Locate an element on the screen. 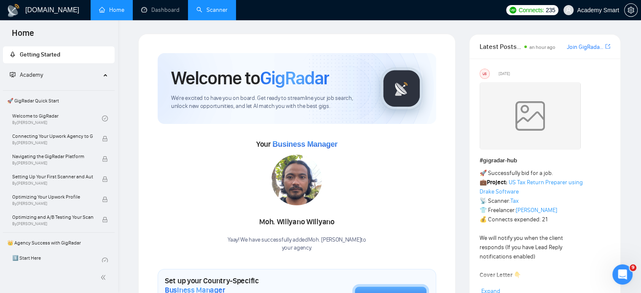 This screenshot has height=293, width=641. span: Setting Up Your First Scanner and Auto-Bidder is located at coordinates (53, 177).